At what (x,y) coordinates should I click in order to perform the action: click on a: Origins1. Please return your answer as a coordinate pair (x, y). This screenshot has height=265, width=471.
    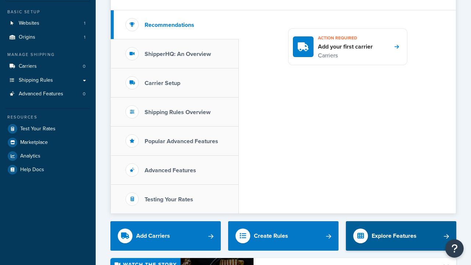
    Looking at the image, I should click on (48, 37).